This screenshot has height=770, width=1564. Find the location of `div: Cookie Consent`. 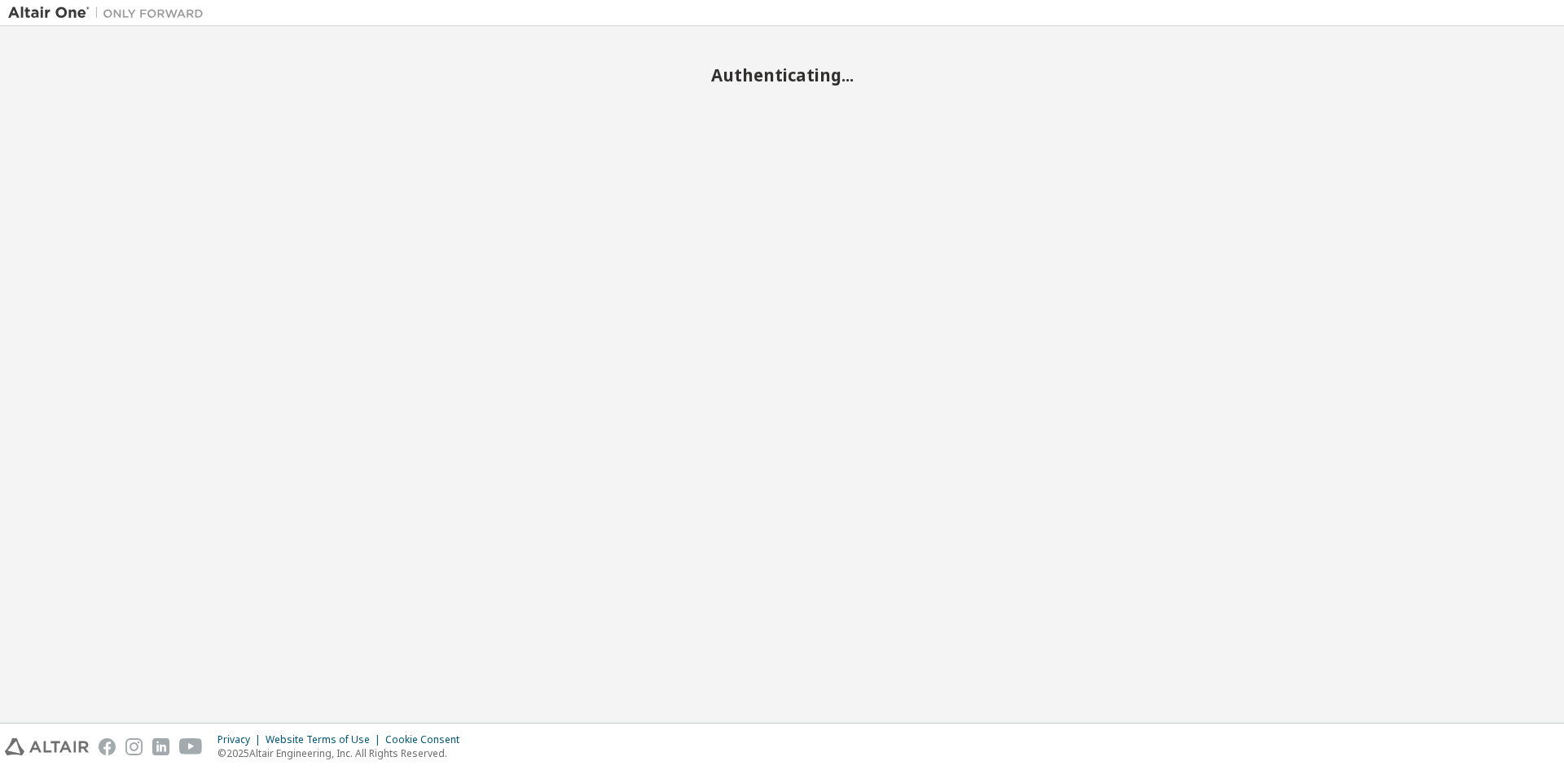

div: Cookie Consent is located at coordinates (427, 740).